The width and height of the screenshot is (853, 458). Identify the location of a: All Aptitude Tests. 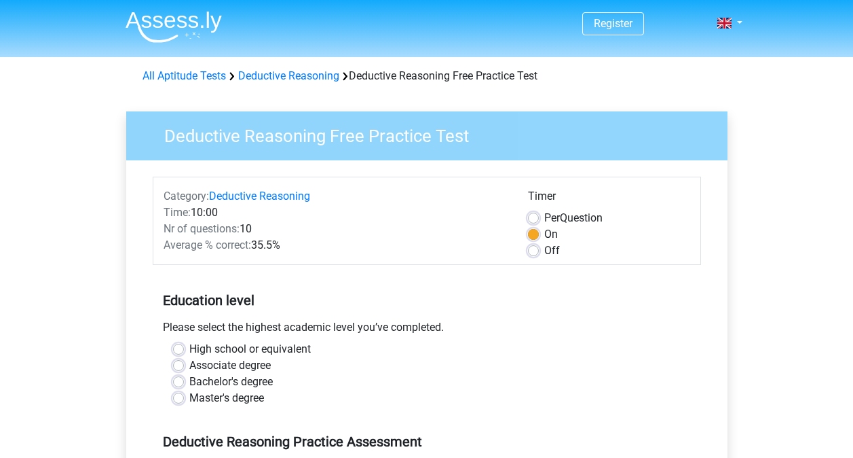
(184, 75).